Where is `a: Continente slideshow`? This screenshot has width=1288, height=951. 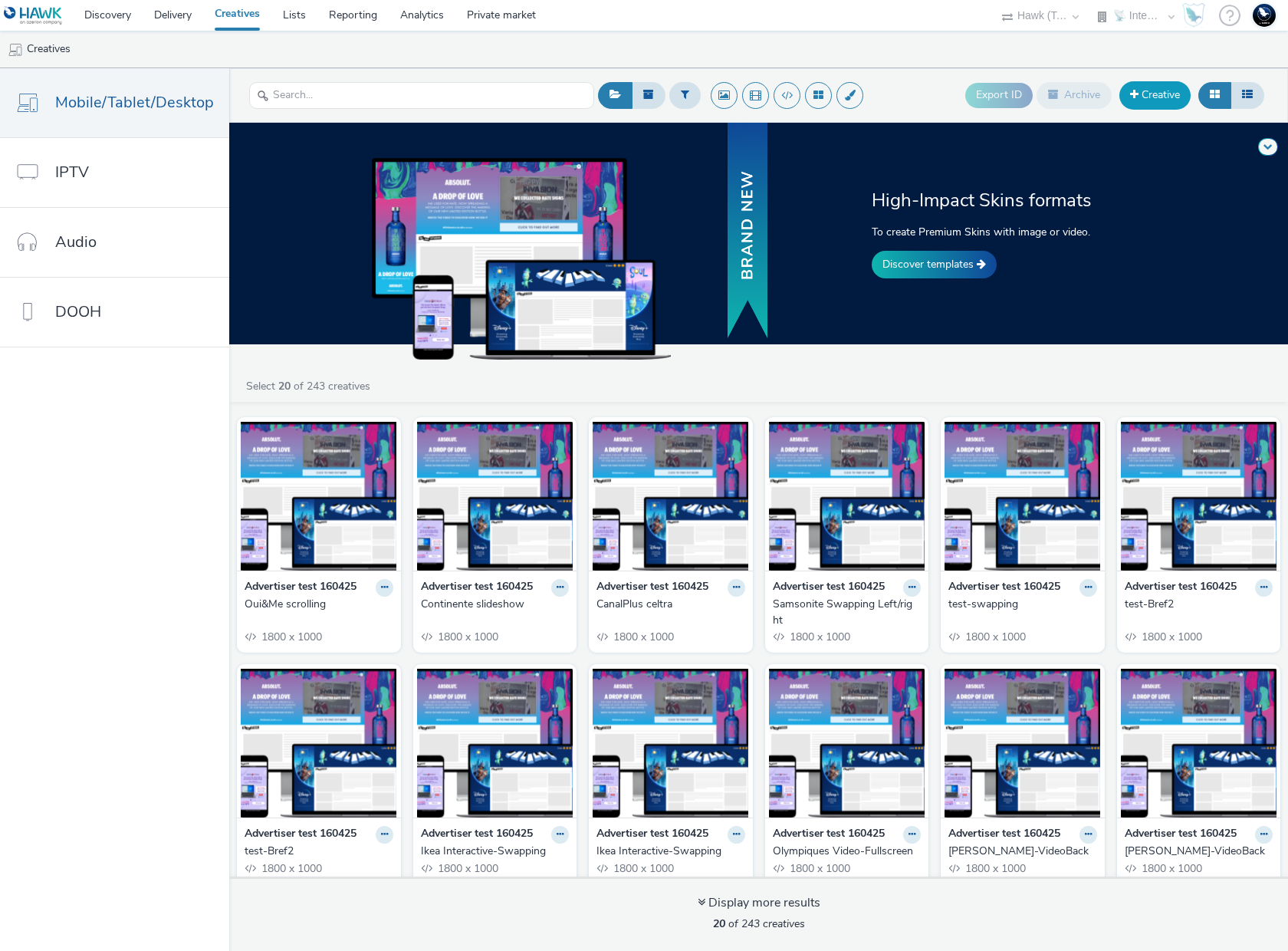 a: Continente slideshow is located at coordinates (495, 604).